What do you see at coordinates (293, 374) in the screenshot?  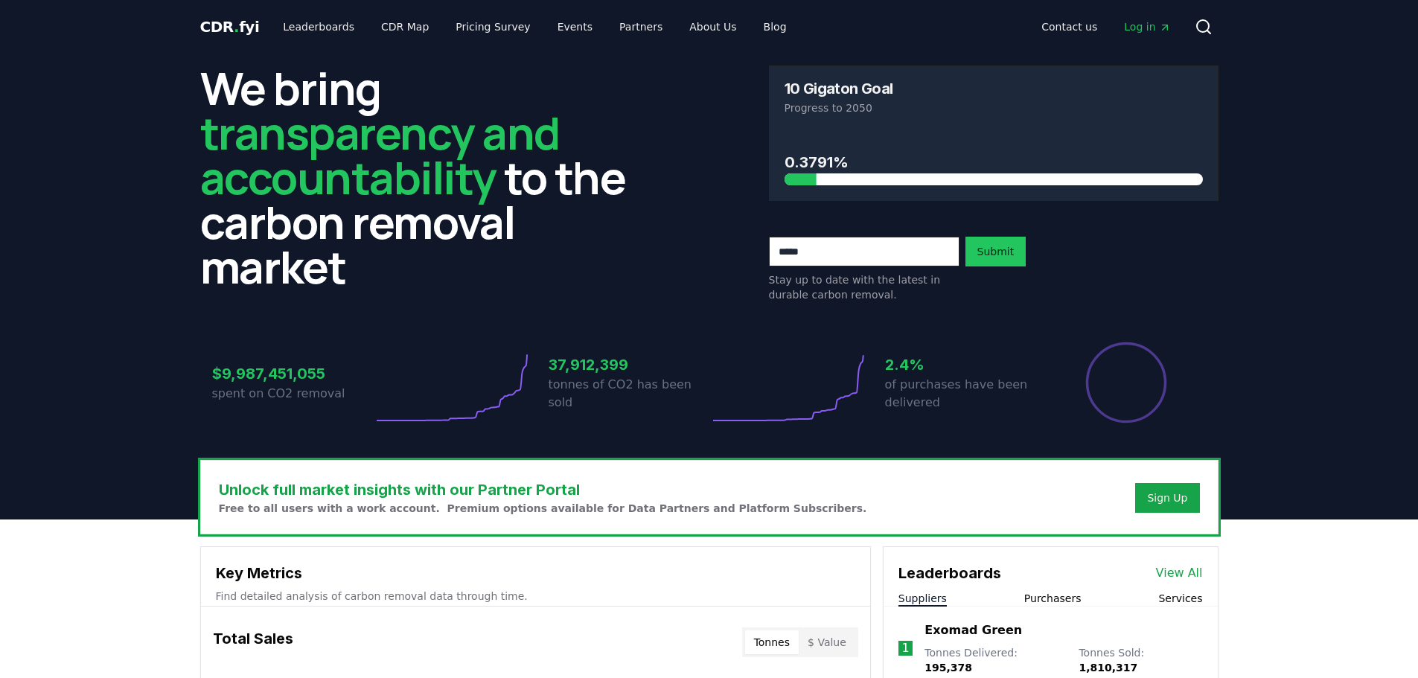 I see `h3: $9,987,451,055` at bounding box center [293, 374].